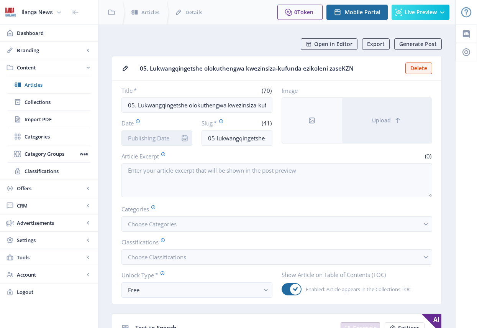  I want to click on nb-icon: info, so click(185, 138).